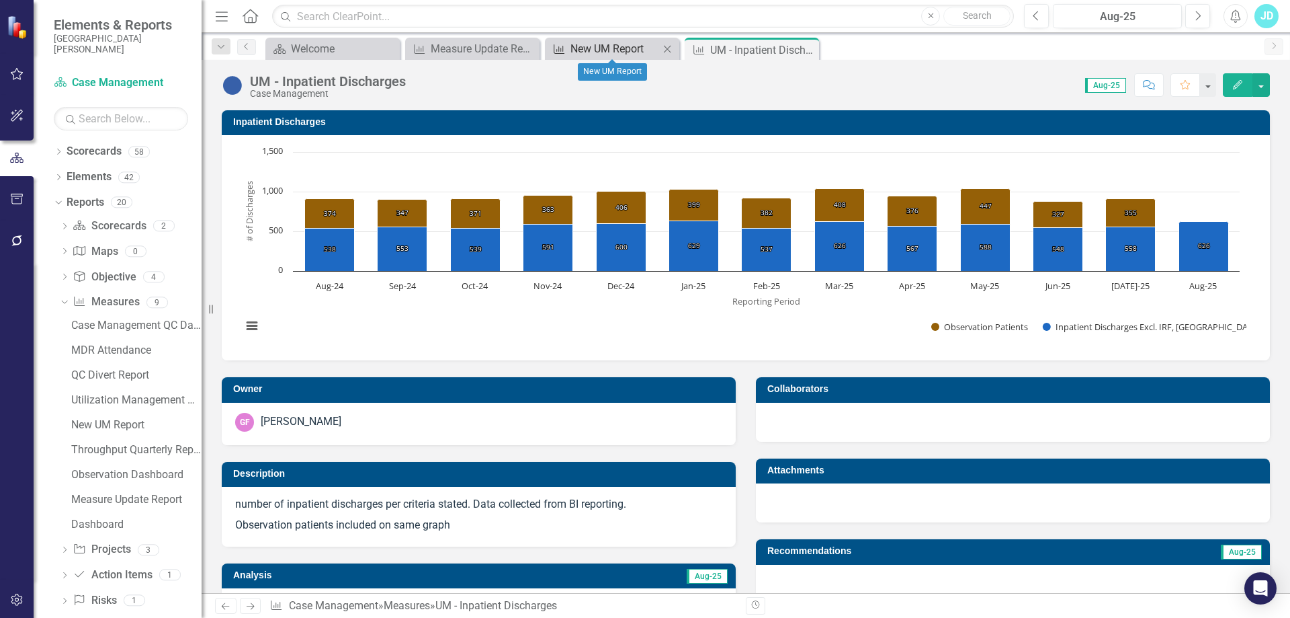  What do you see at coordinates (245, 422) in the screenshot?
I see `div: GF` at bounding box center [245, 422].